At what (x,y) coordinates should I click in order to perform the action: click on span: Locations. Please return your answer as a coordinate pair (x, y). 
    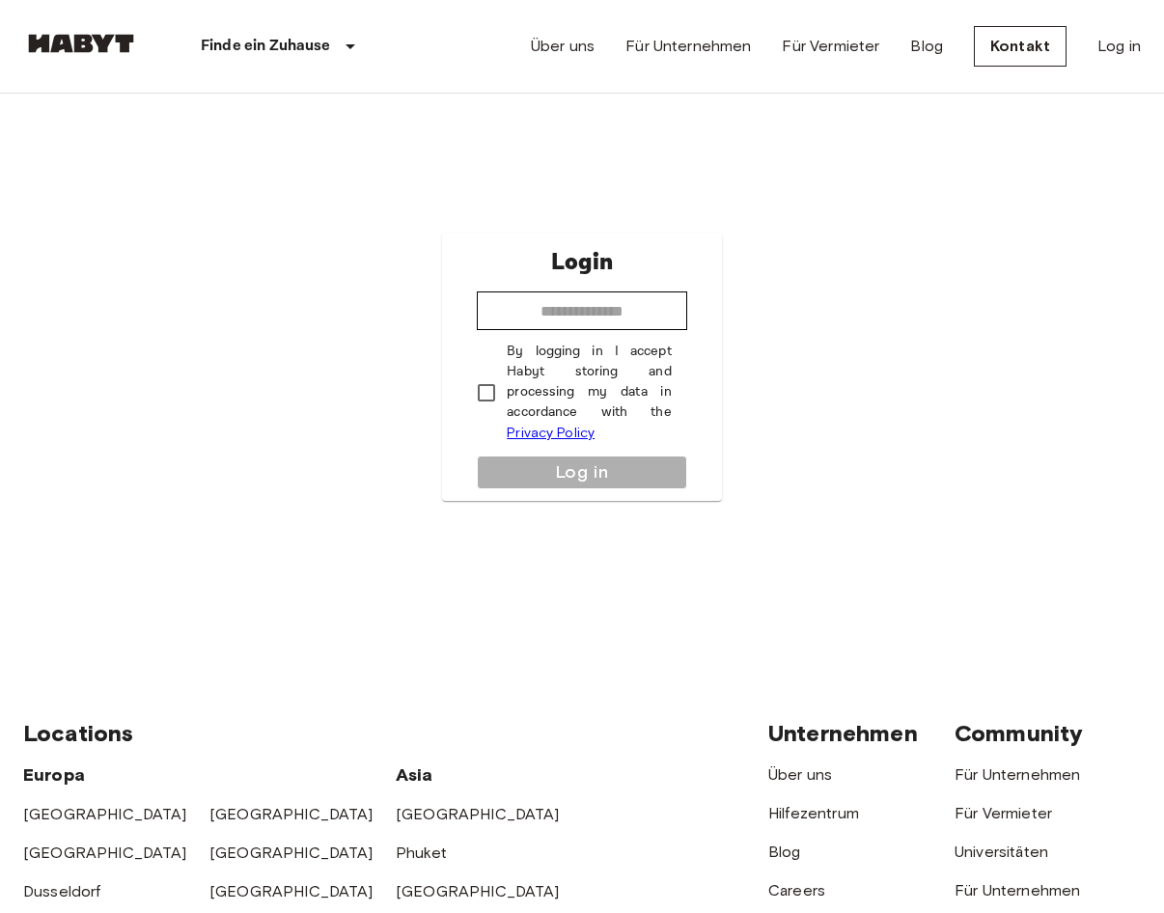
    Looking at the image, I should click on (78, 733).